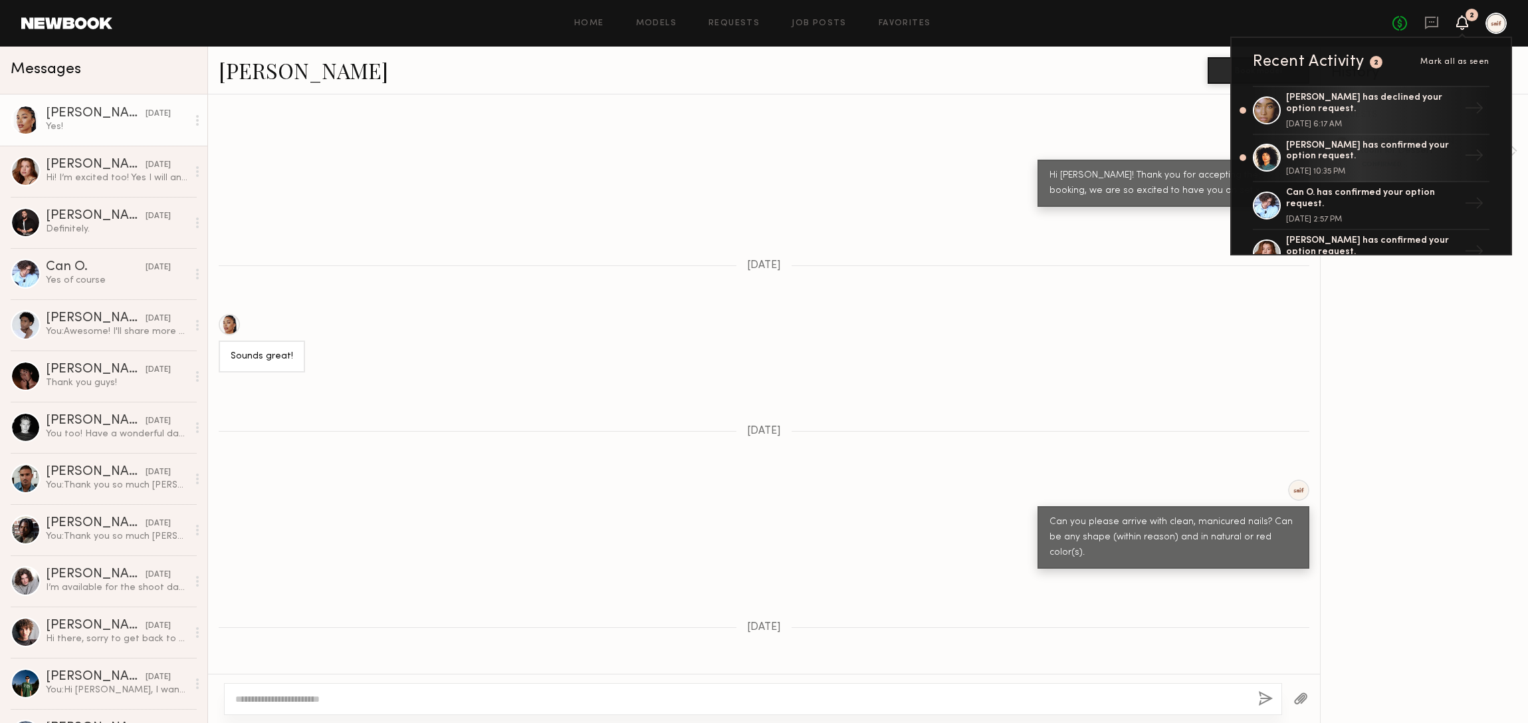  What do you see at coordinates (1258, 70) in the screenshot?
I see `button: Book model` at bounding box center [1258, 70].